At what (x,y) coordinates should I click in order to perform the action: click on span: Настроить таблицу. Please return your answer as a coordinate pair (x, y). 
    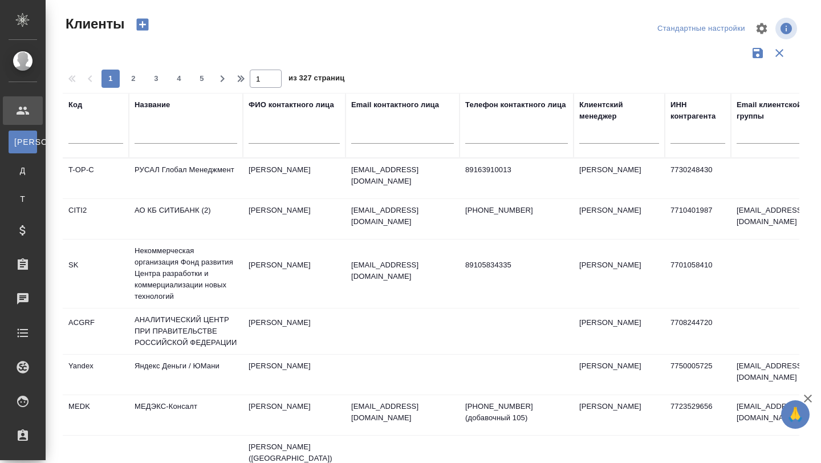
    Looking at the image, I should click on (762, 29).